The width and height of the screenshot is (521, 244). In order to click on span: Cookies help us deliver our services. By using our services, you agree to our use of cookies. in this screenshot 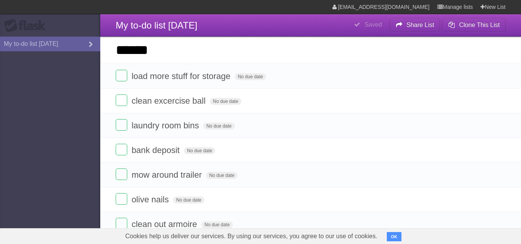, I will do `click(251, 236)`.